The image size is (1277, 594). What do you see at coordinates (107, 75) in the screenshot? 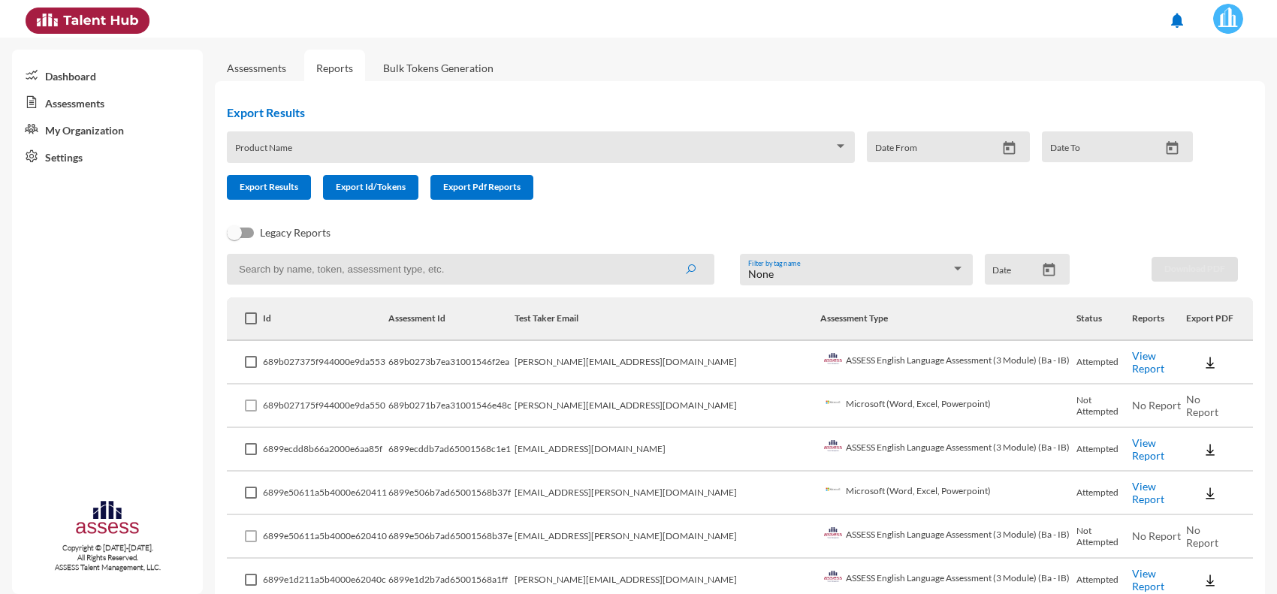
I see `a: Dashboard` at bounding box center [107, 75].